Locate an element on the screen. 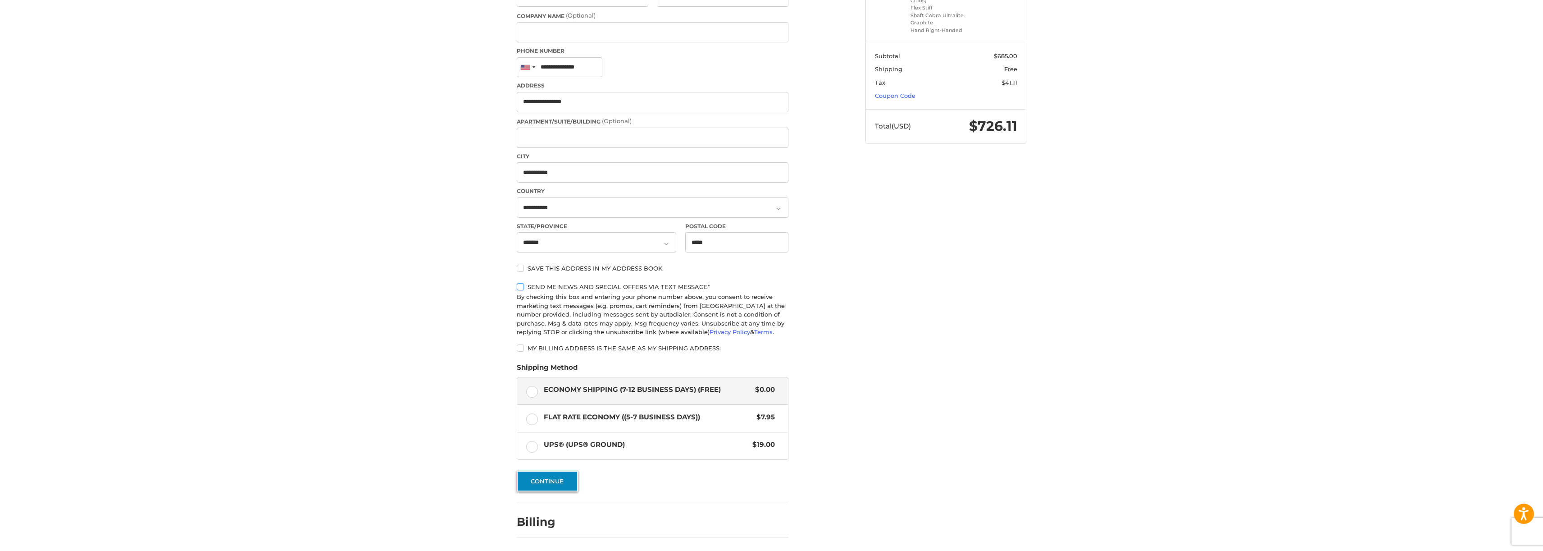 This screenshot has width=1543, height=551. span: Tax is located at coordinates (880, 82).